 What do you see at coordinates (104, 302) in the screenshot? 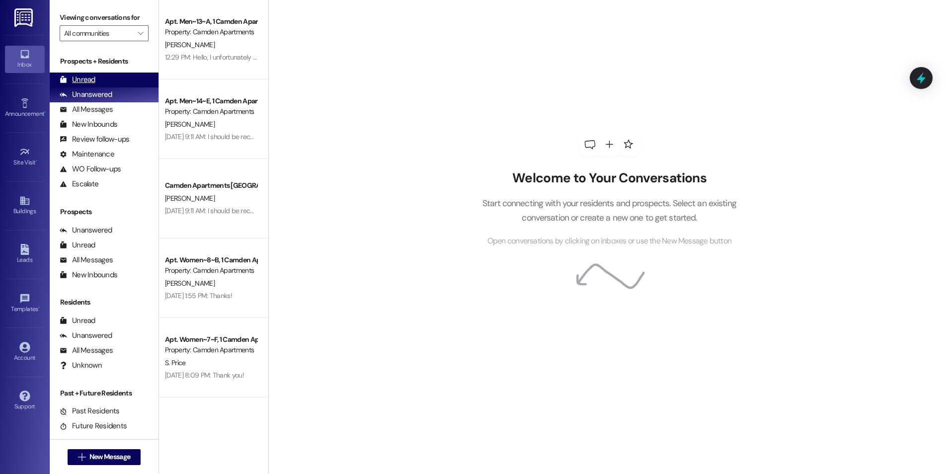
I see `div: Residents` at bounding box center [104, 302].